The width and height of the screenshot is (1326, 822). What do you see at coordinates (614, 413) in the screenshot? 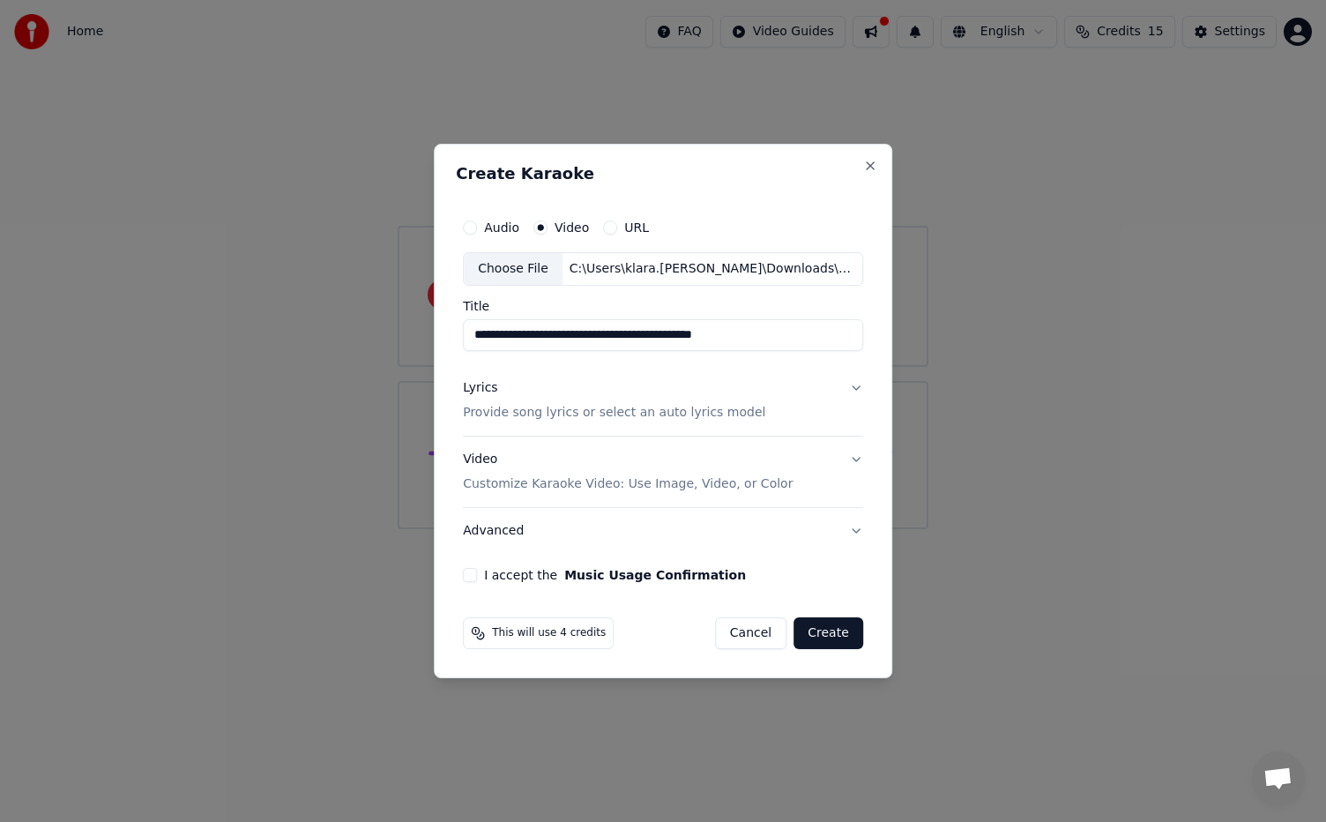
I see `p: Provide song lyrics or select an auto lyrics model` at bounding box center [614, 413].